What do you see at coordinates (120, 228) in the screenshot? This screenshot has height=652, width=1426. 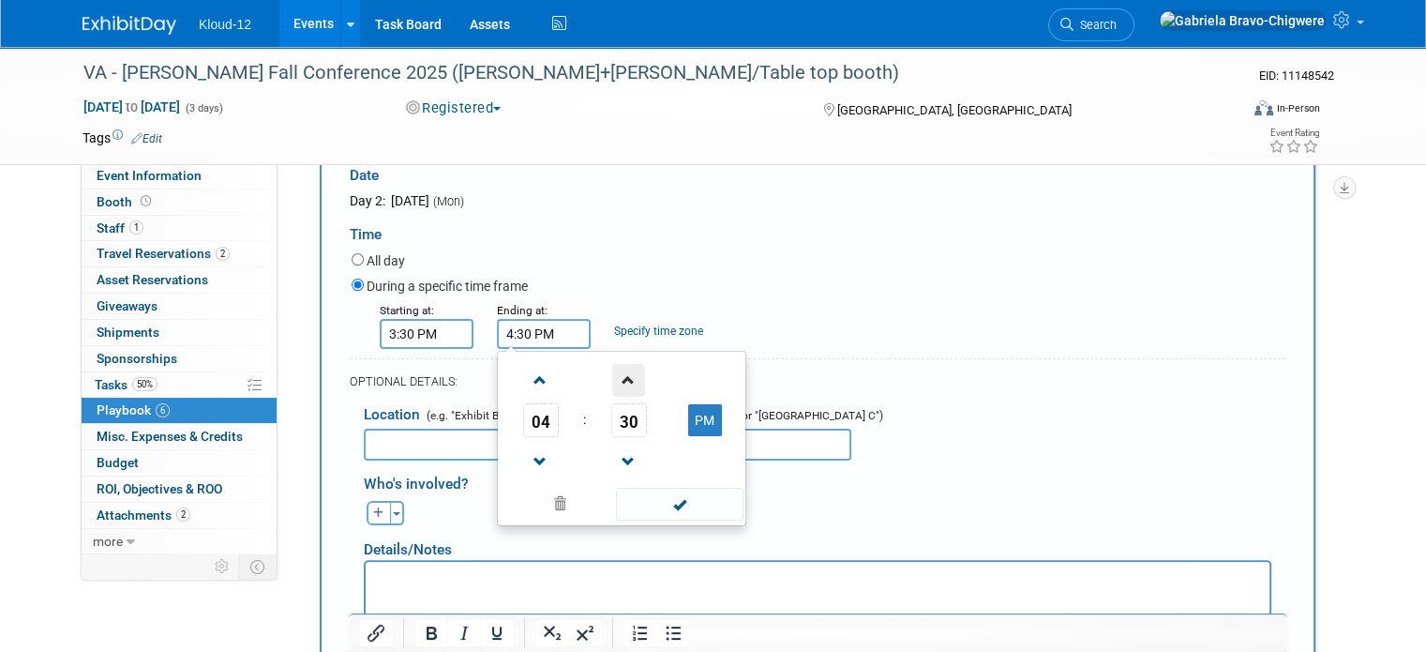 I see `span: Staff` at bounding box center [120, 228].